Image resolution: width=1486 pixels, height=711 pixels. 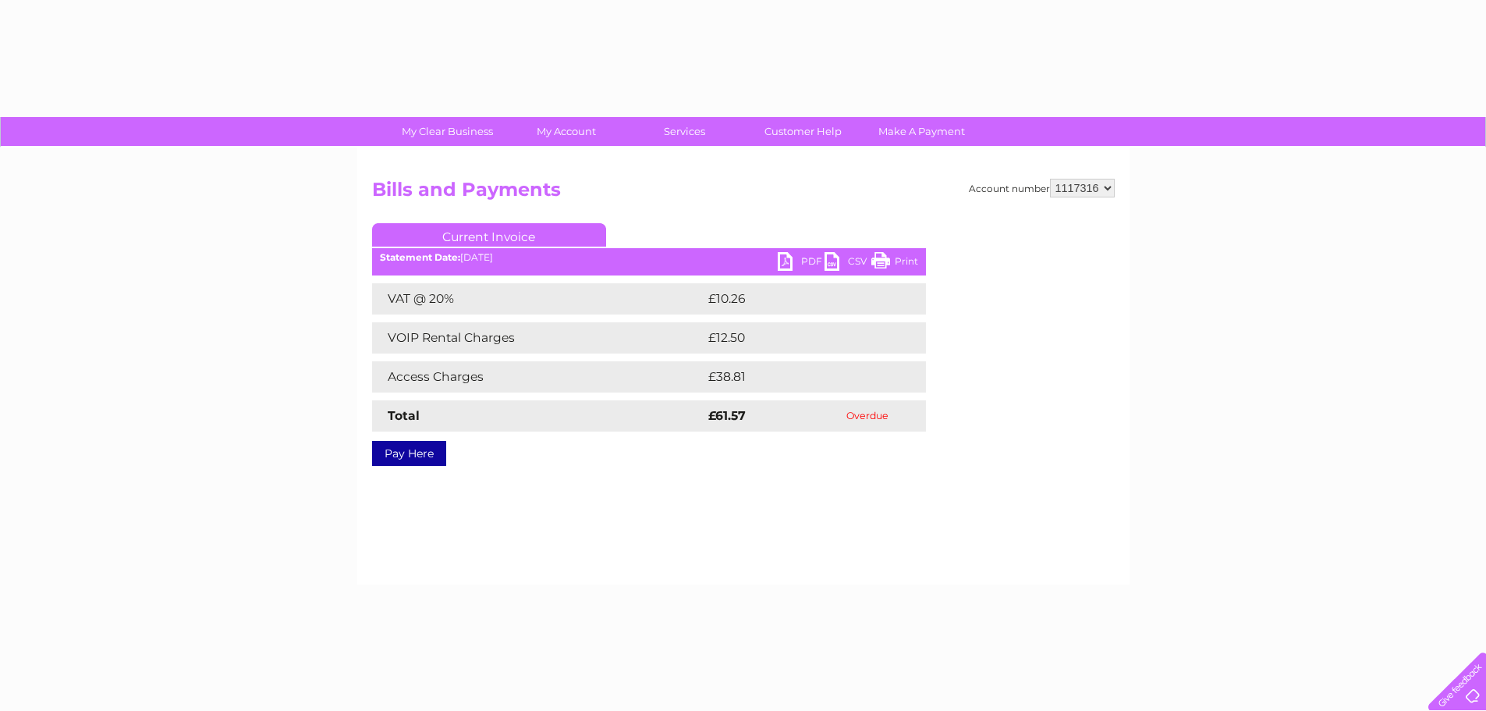 What do you see at coordinates (538, 338) in the screenshot?
I see `td: VOIP Rental Charges` at bounding box center [538, 338].